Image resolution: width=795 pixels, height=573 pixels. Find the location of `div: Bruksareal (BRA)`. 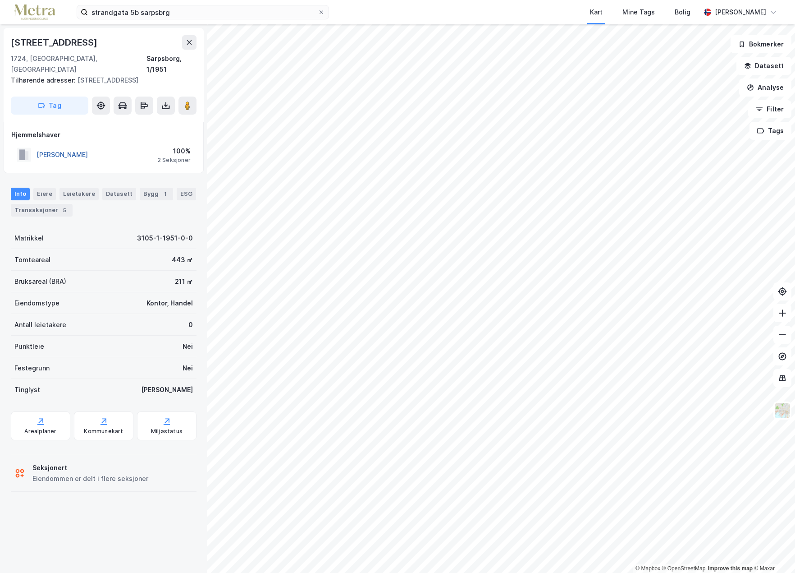

div: Bruksareal (BRA) is located at coordinates (40, 281).